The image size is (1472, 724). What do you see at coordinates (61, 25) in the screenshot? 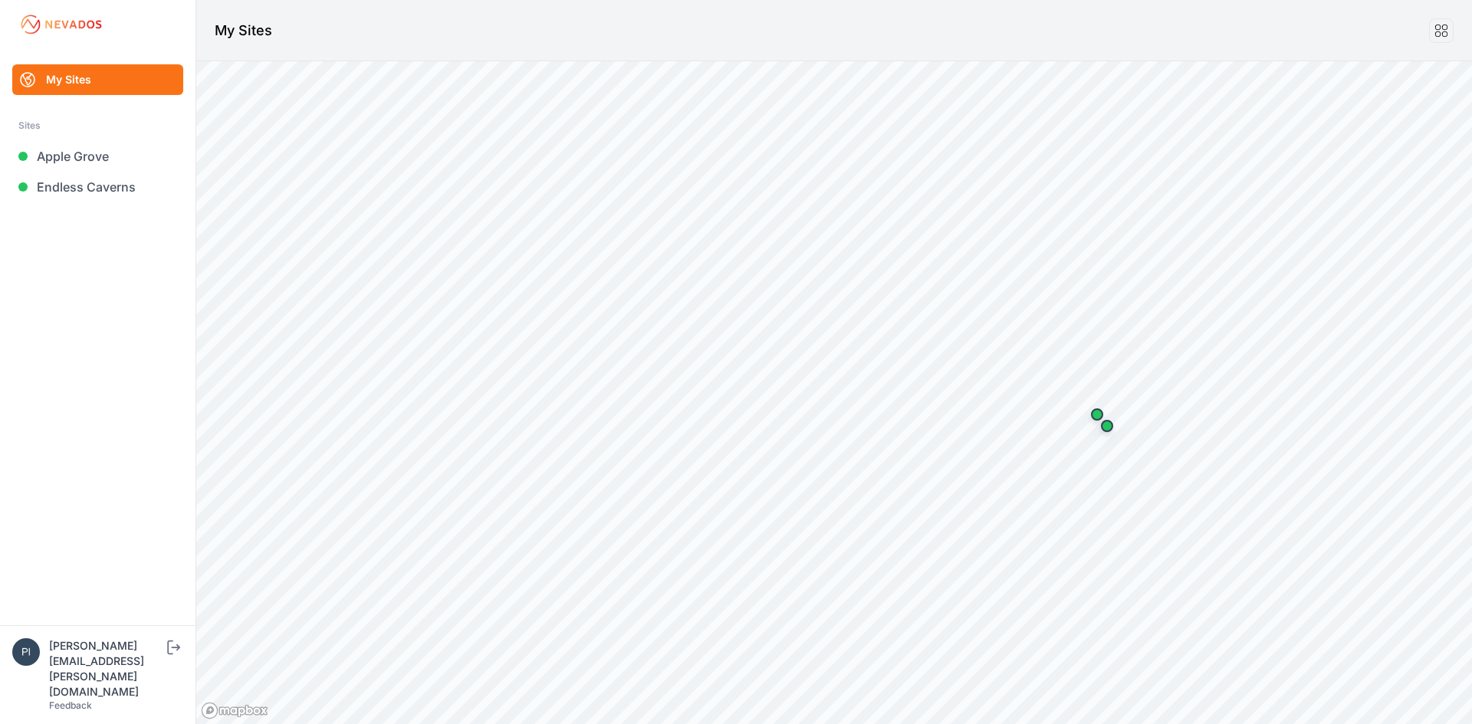
I see `img: Nevados` at bounding box center [61, 25].